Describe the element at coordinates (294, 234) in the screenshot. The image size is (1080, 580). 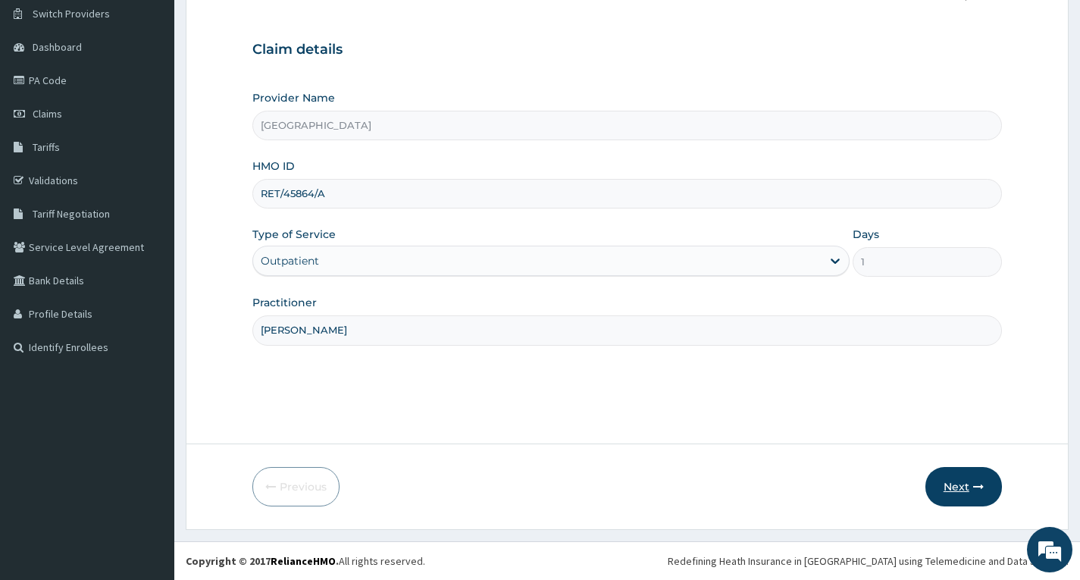
I see `label: Type of Service` at that location.